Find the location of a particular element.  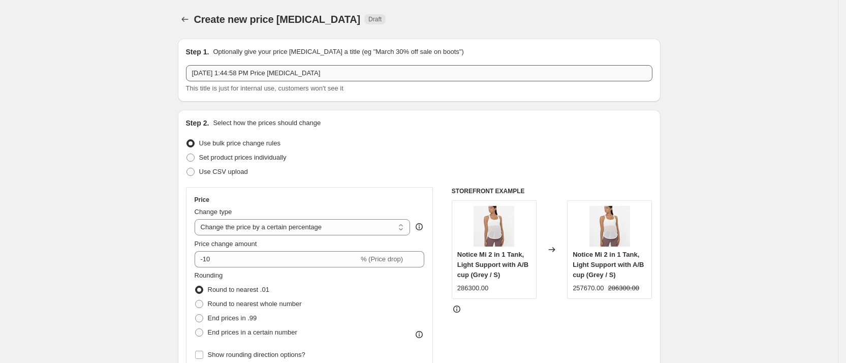

div: 257670.00 is located at coordinates (588, 288).